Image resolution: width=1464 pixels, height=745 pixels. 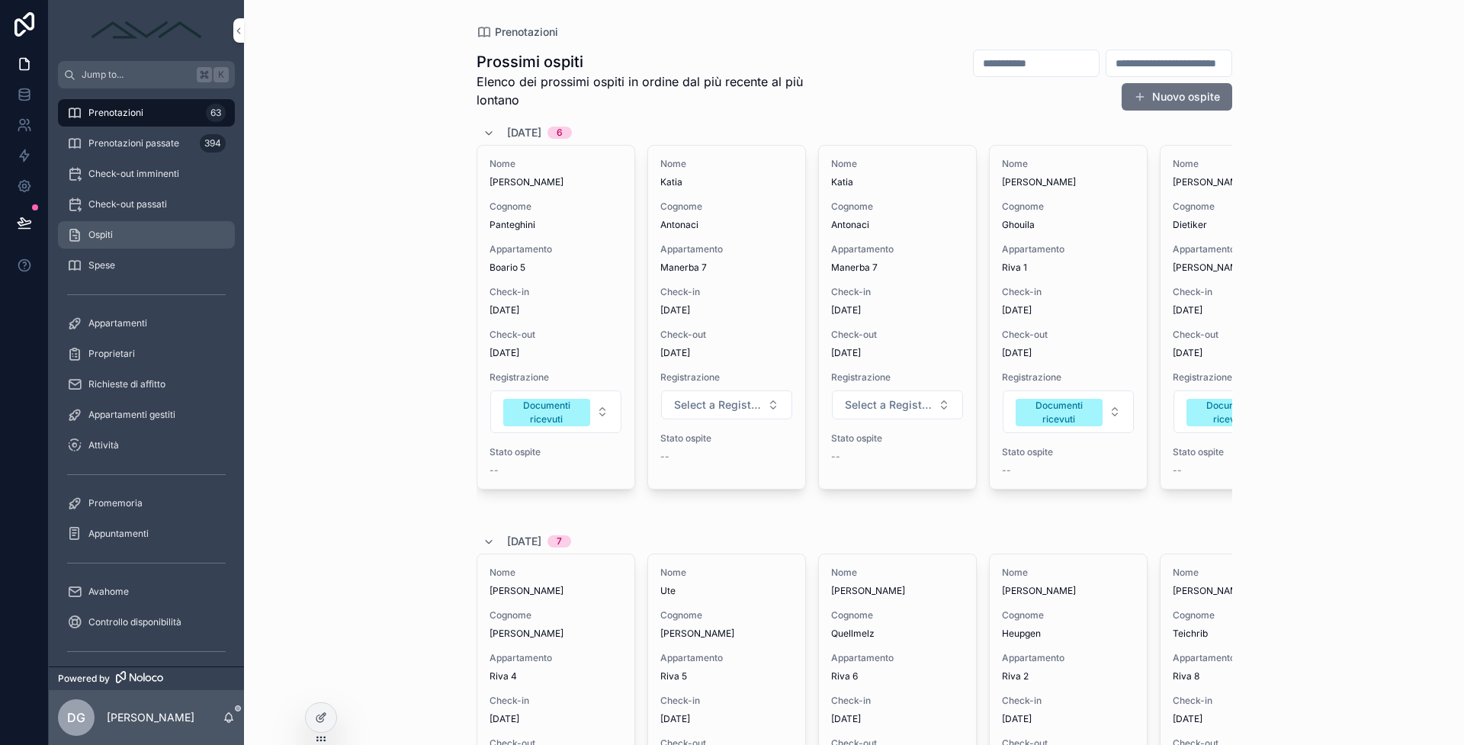 I want to click on span: Teichrib, so click(x=1239, y=634).